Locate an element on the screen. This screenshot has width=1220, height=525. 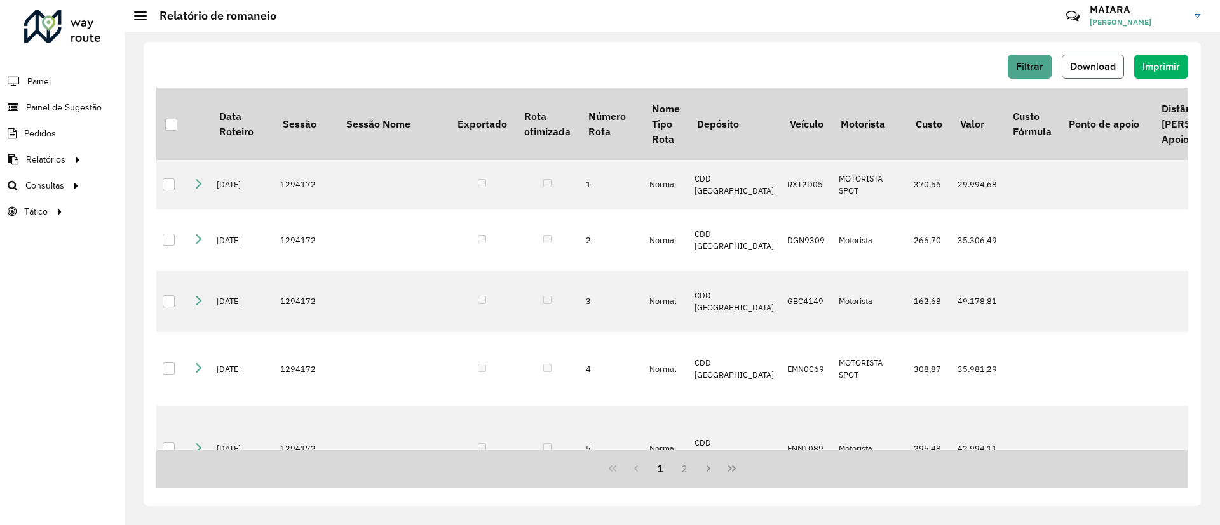
span: Filtrar is located at coordinates (1029, 66).